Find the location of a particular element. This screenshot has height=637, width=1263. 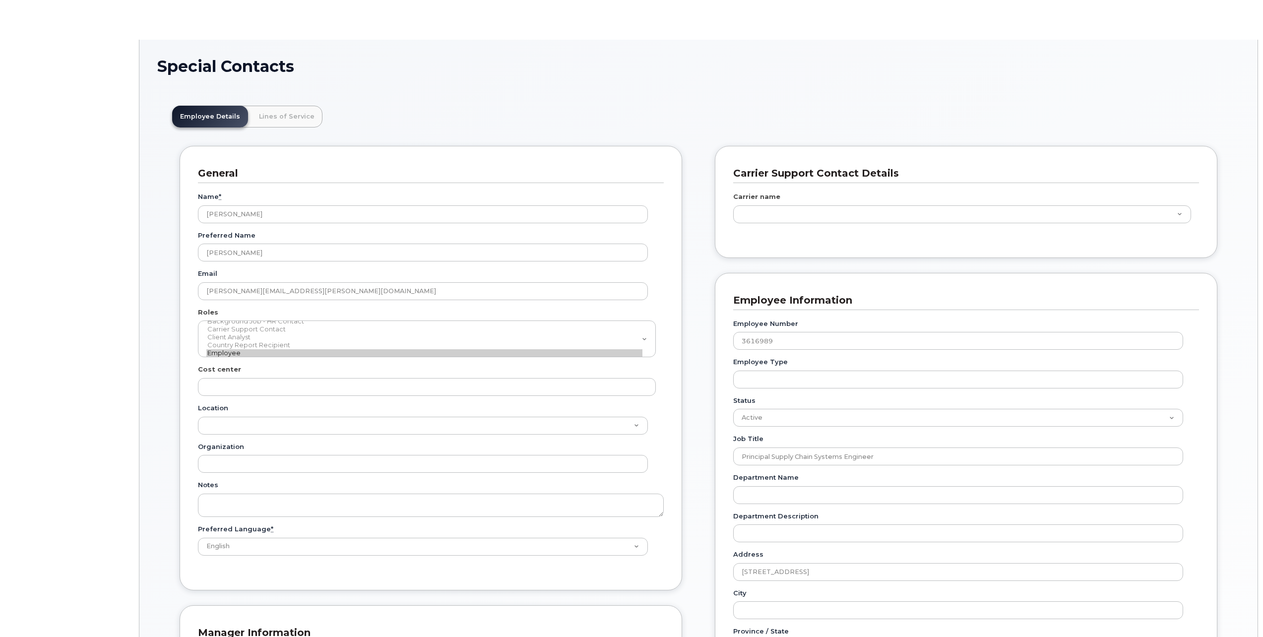

a: Lines of Service is located at coordinates (287, 117).